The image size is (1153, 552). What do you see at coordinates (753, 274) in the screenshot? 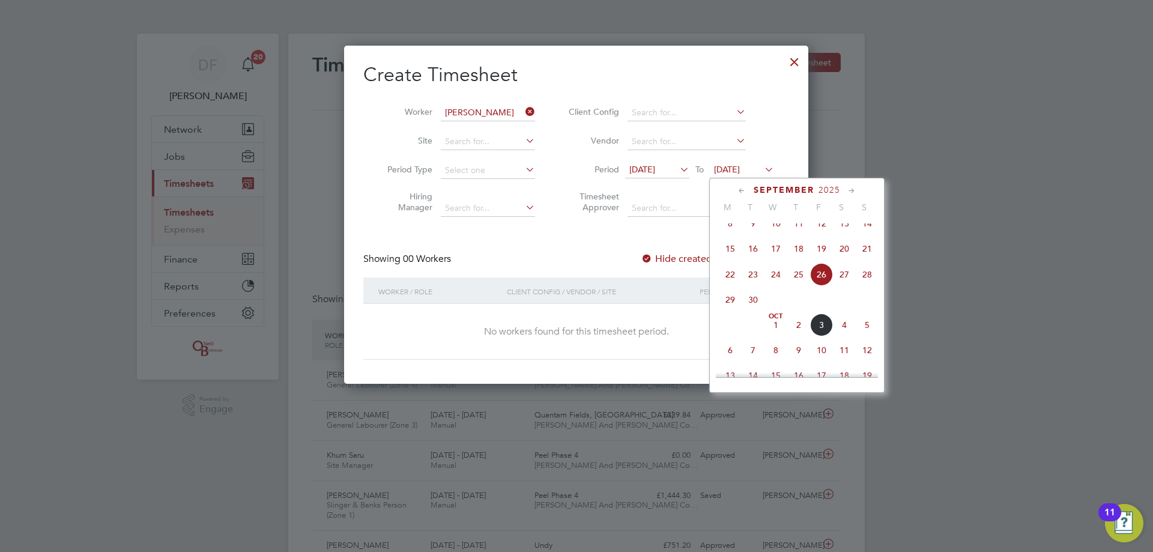
I see `span: 23` at bounding box center [753, 274].